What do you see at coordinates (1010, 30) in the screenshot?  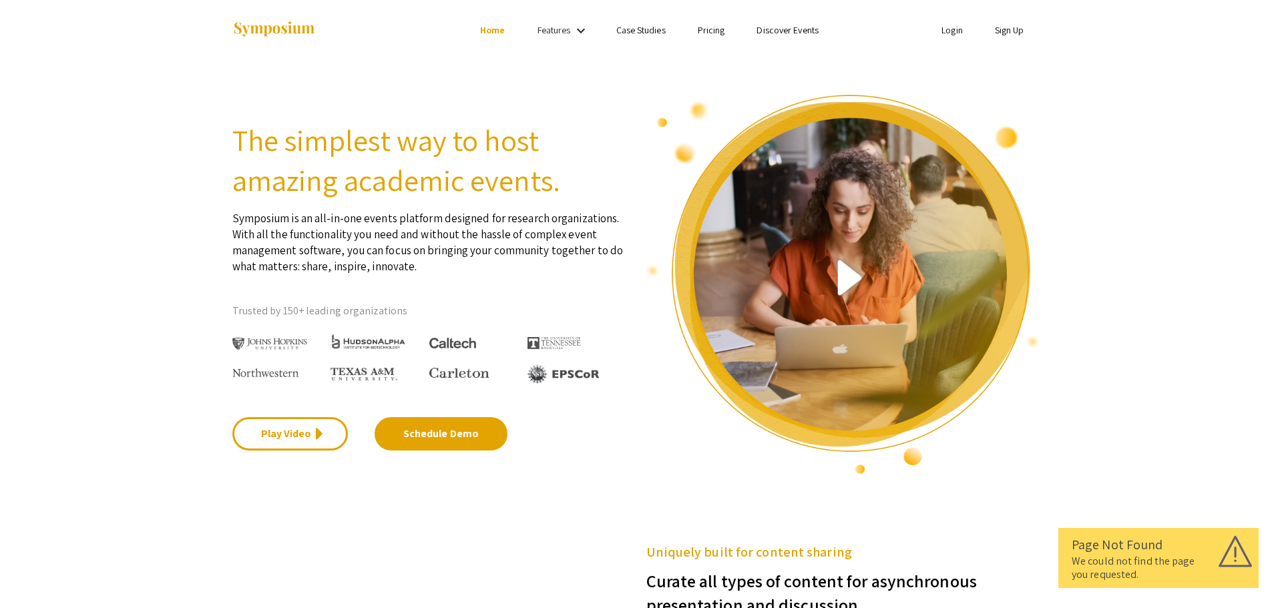 I see `a: Sign Up` at bounding box center [1010, 30].